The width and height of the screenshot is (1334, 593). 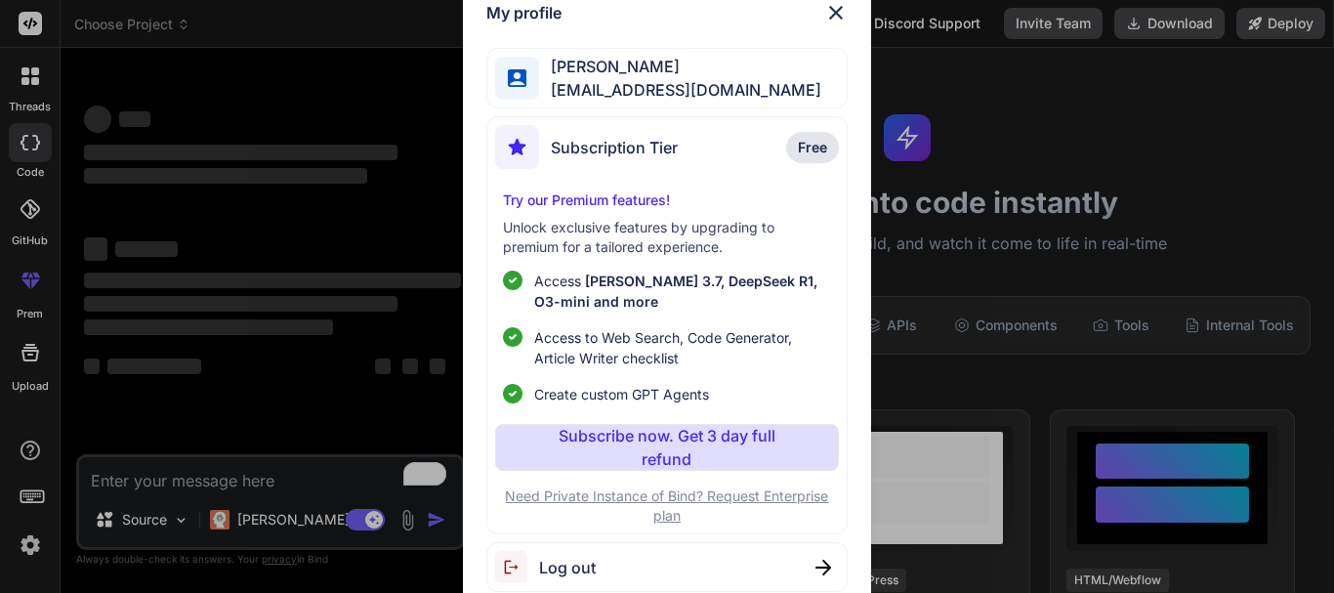 I want to click on p: Try our Premium features!, so click(x=666, y=200).